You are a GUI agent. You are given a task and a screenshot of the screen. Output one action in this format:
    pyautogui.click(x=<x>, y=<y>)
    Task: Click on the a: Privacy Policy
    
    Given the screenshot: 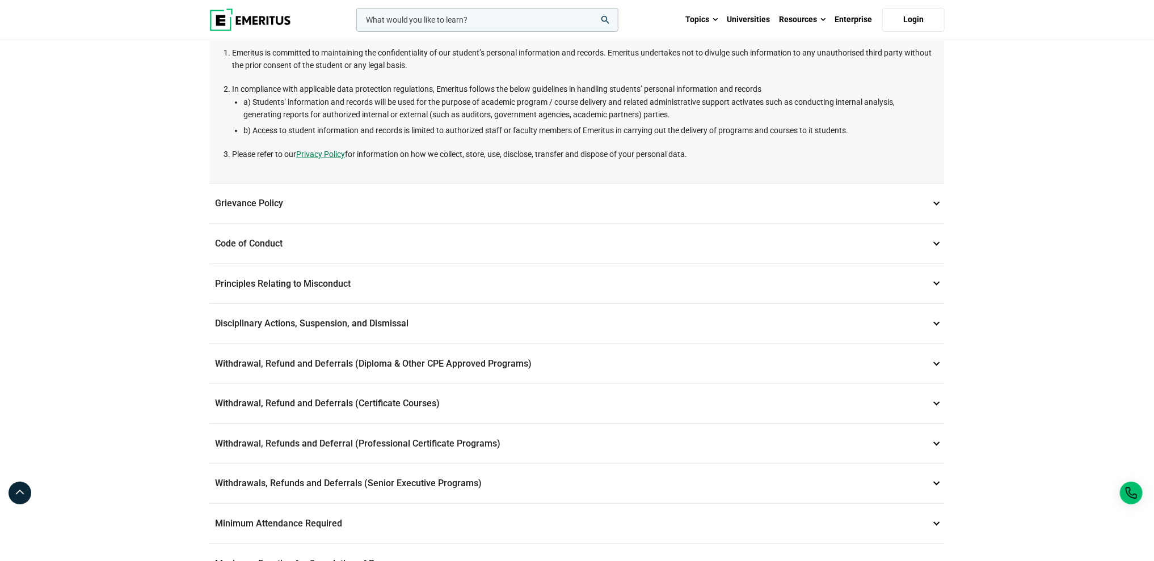 What is the action you would take?
    pyautogui.click(x=320, y=154)
    